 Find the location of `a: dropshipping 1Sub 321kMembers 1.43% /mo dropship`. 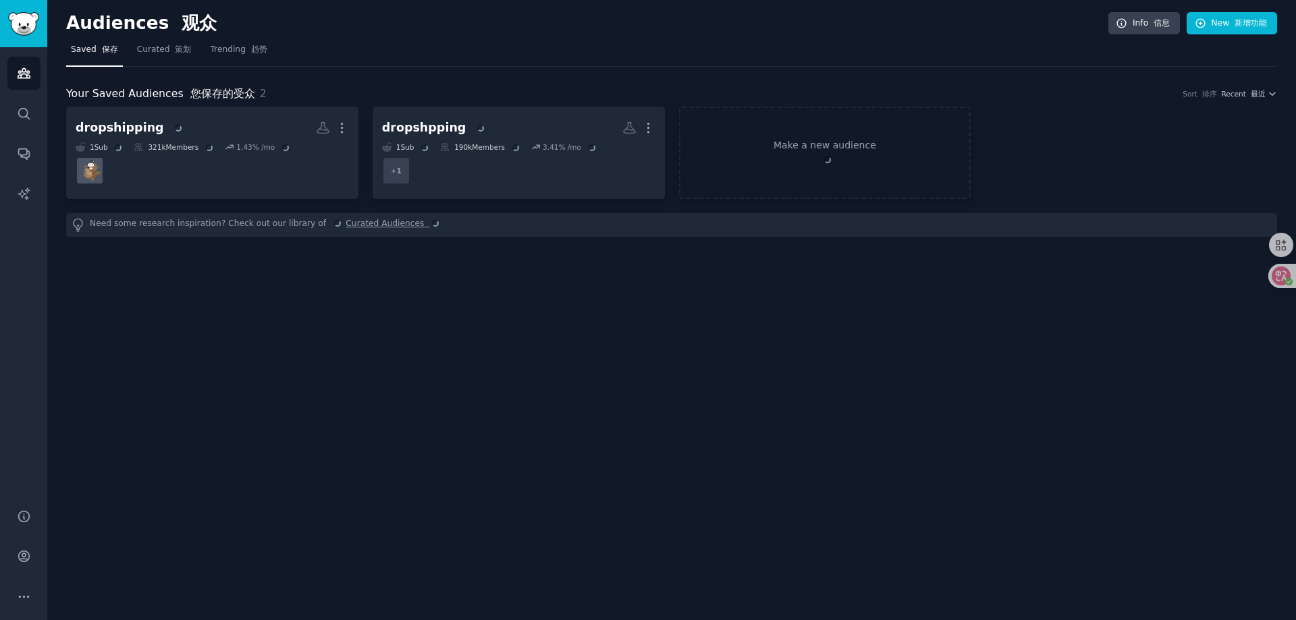

a: dropshipping 1Sub 321kMembers 1.43% /mo dropship is located at coordinates (212, 153).